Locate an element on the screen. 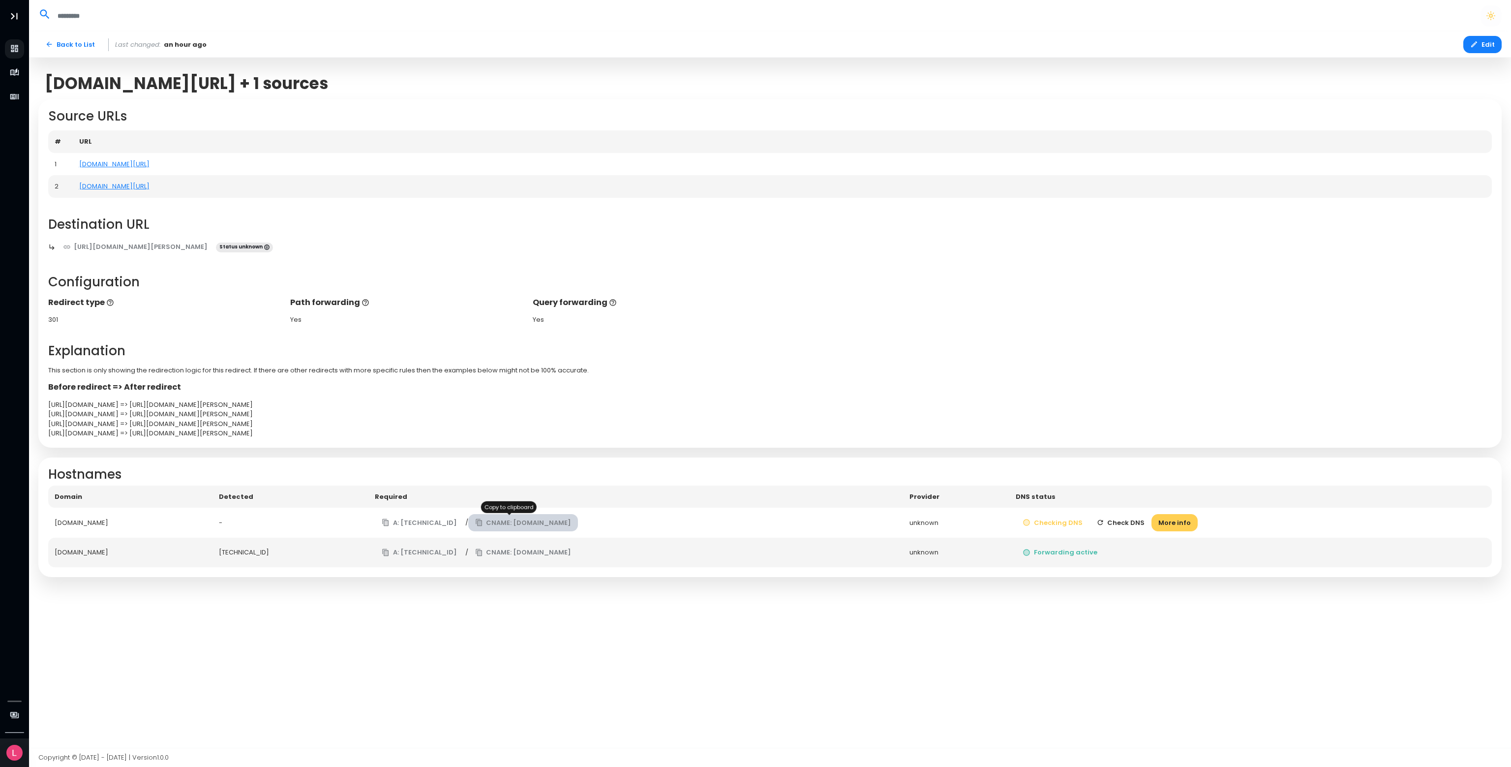 The height and width of the screenshot is (767, 1511). p: Query forwarding is located at coordinates (649, 303).